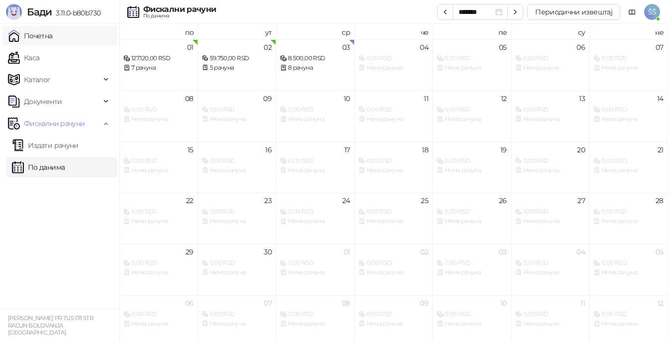 This screenshot has height=341, width=668. Describe the element at coordinates (159, 31) in the screenshot. I see `th: по` at that location.